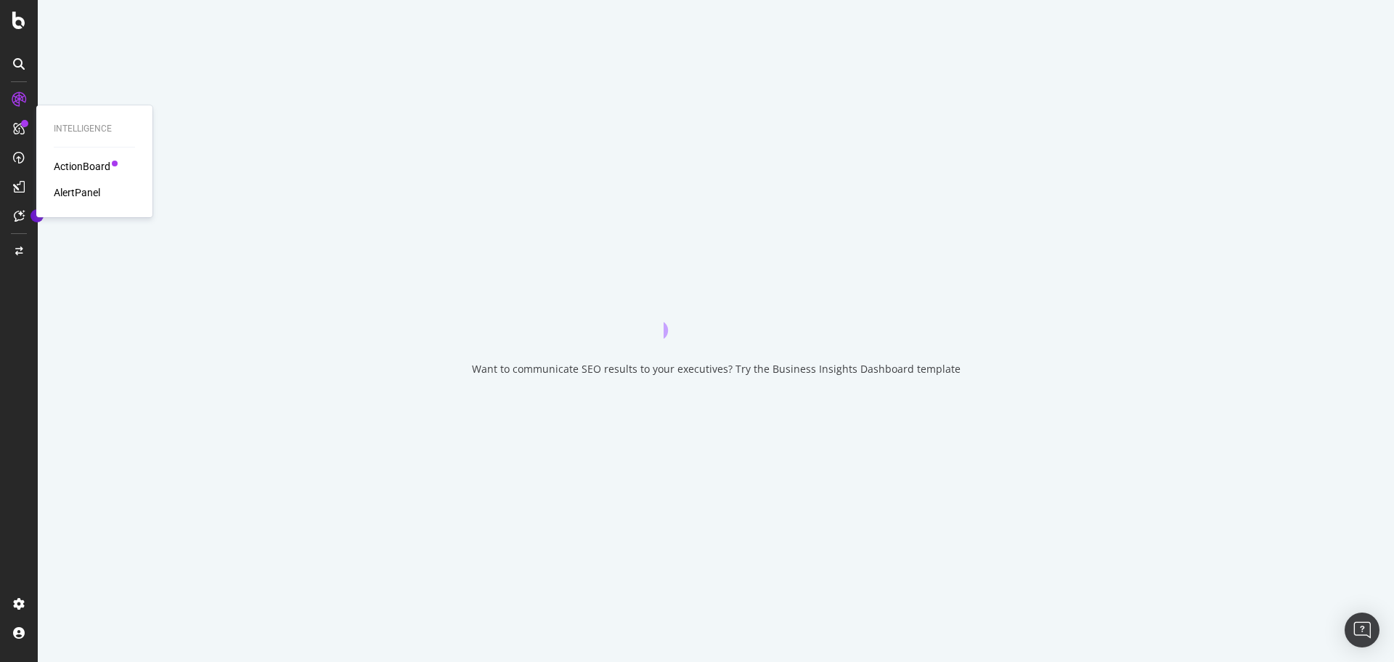 This screenshot has width=1394, height=662. What do you see at coordinates (82, 166) in the screenshot?
I see `a: ActionBoard` at bounding box center [82, 166].